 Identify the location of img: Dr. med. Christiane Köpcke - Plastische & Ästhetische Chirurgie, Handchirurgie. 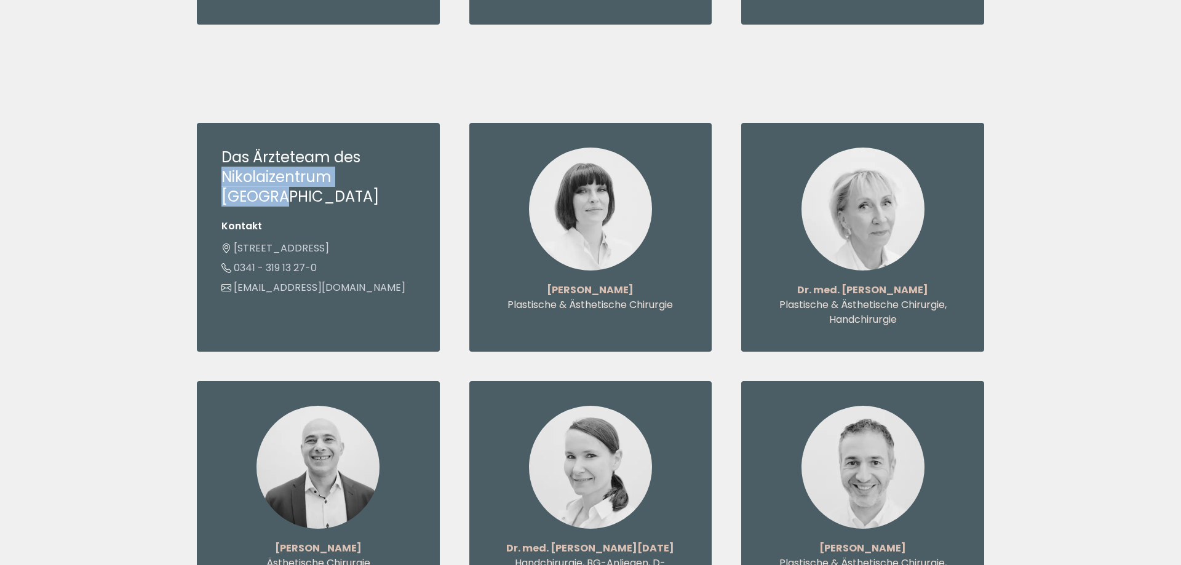
(863, 209).